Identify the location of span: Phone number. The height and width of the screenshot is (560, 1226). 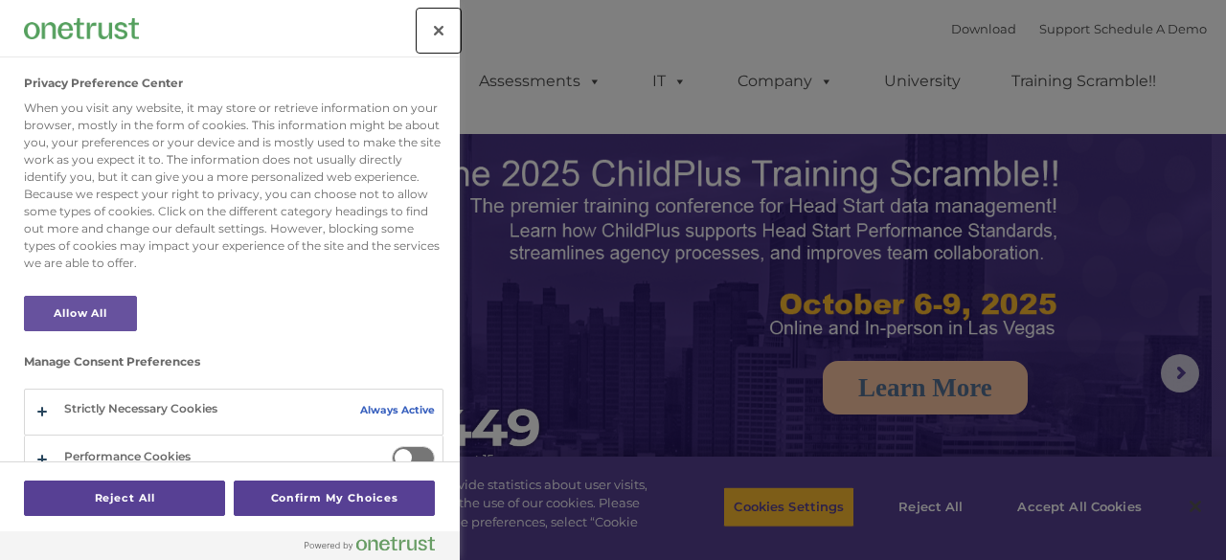
(306, 212).